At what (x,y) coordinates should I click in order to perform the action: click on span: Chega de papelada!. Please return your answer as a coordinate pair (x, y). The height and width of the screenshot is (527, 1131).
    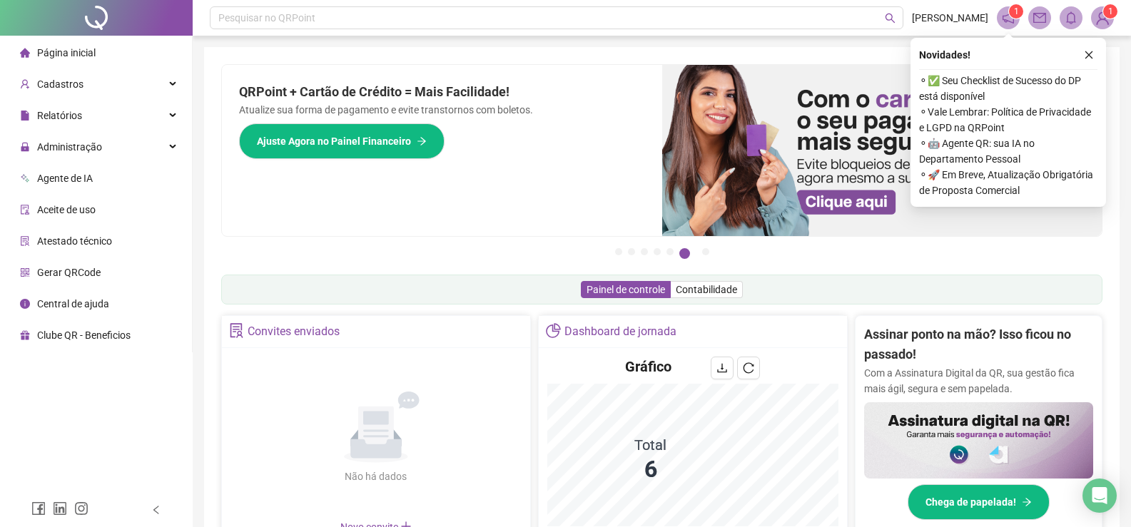
    Looking at the image, I should click on (971, 502).